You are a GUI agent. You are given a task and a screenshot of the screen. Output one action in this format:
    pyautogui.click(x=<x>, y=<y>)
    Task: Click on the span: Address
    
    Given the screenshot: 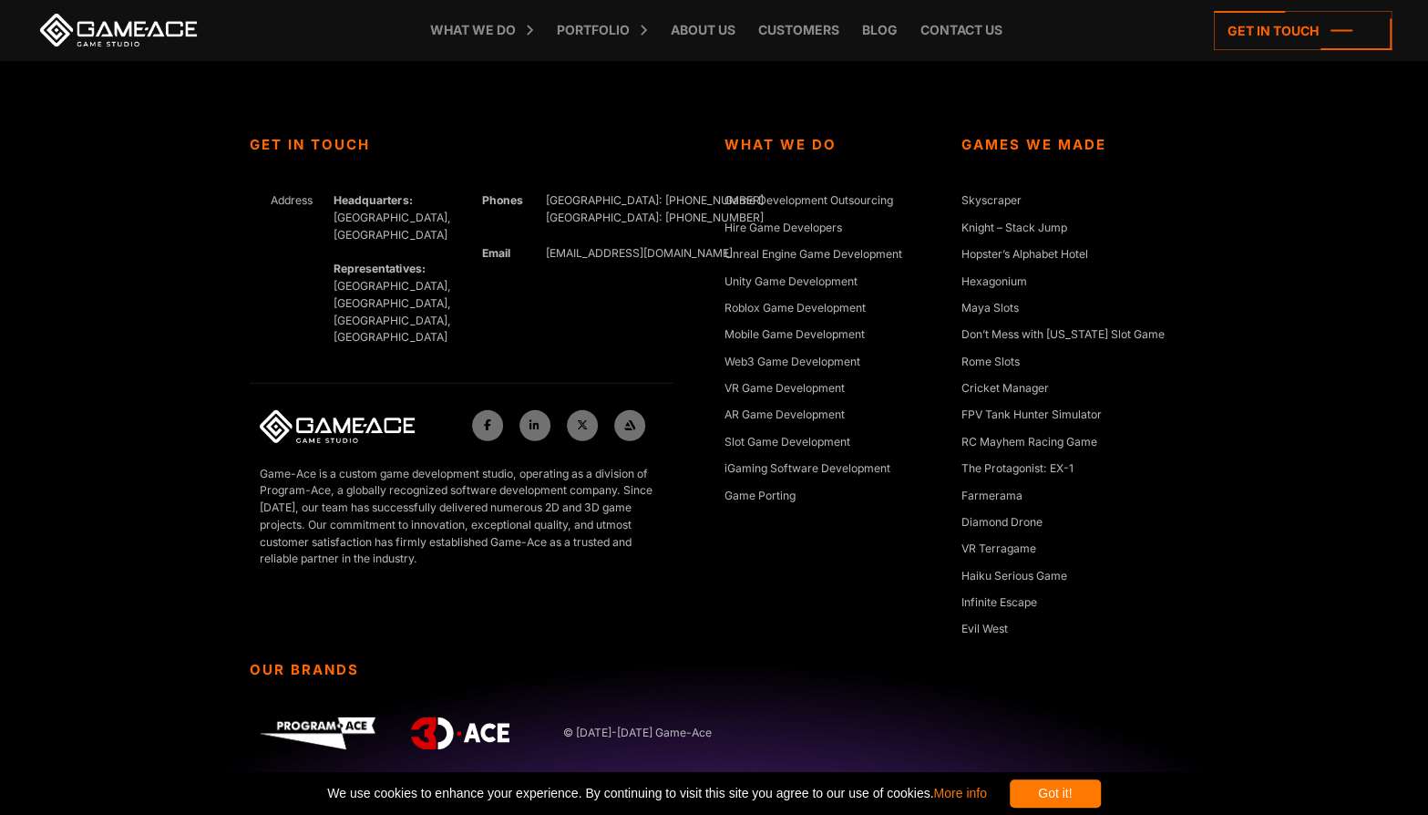 What is the action you would take?
    pyautogui.click(x=292, y=200)
    